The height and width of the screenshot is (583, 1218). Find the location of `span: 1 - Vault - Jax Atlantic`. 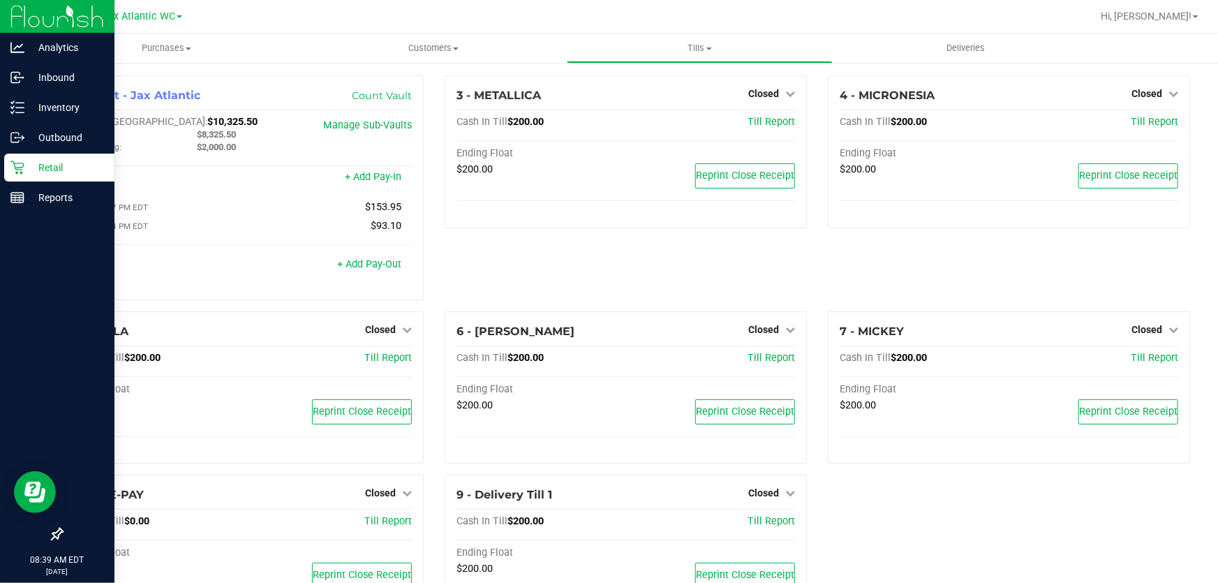

span: 1 - Vault - Jax Atlantic is located at coordinates (137, 95).